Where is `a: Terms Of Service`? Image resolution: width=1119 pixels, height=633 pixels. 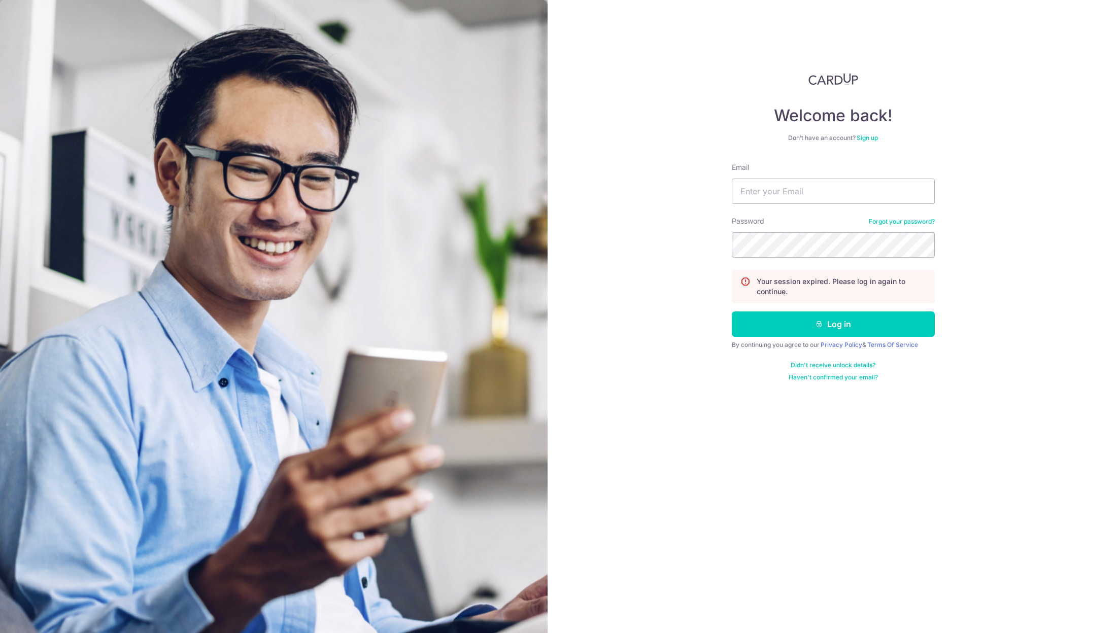
a: Terms Of Service is located at coordinates (893, 345).